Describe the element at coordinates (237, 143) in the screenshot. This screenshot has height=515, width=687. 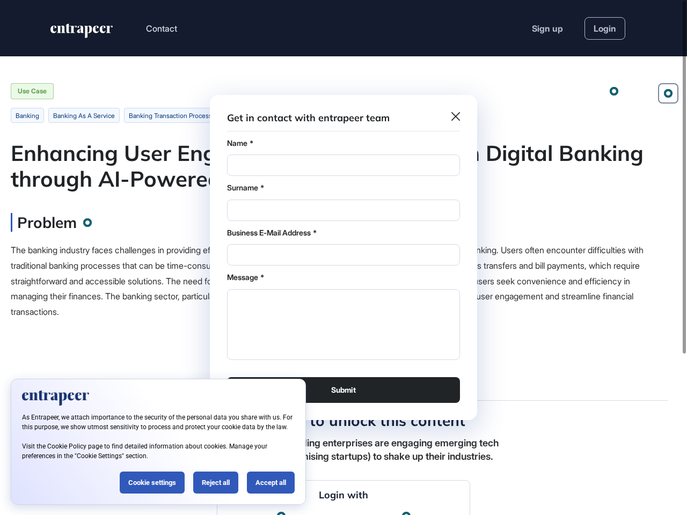
I see `label: Name` at that location.